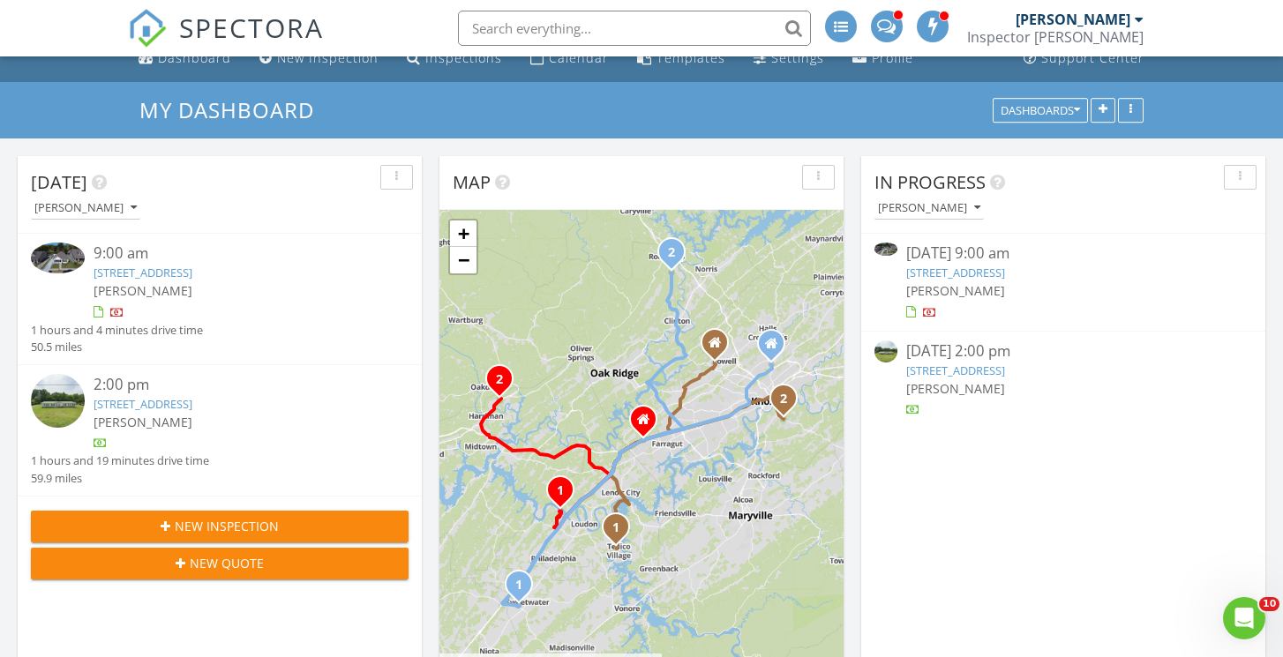 Image resolution: width=1283 pixels, height=657 pixels. I want to click on div: 112 N Rolling Mdws Dr, Harriman, TN 37748, so click(505, 384).